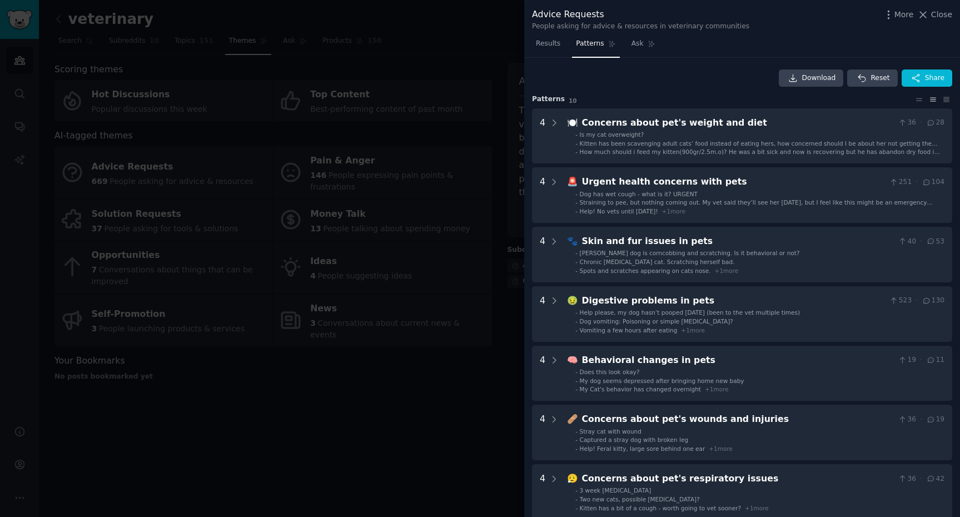 This screenshot has height=517, width=960. I want to click on span: 42, so click(935, 479).